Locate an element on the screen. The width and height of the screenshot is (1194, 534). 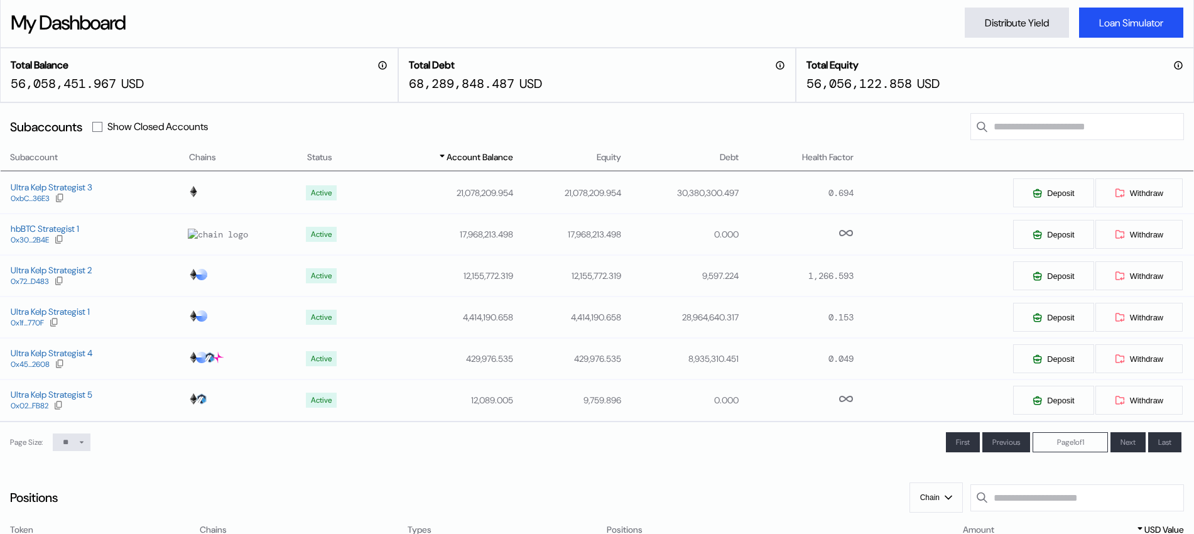
h2: Total Balance is located at coordinates (40, 65).